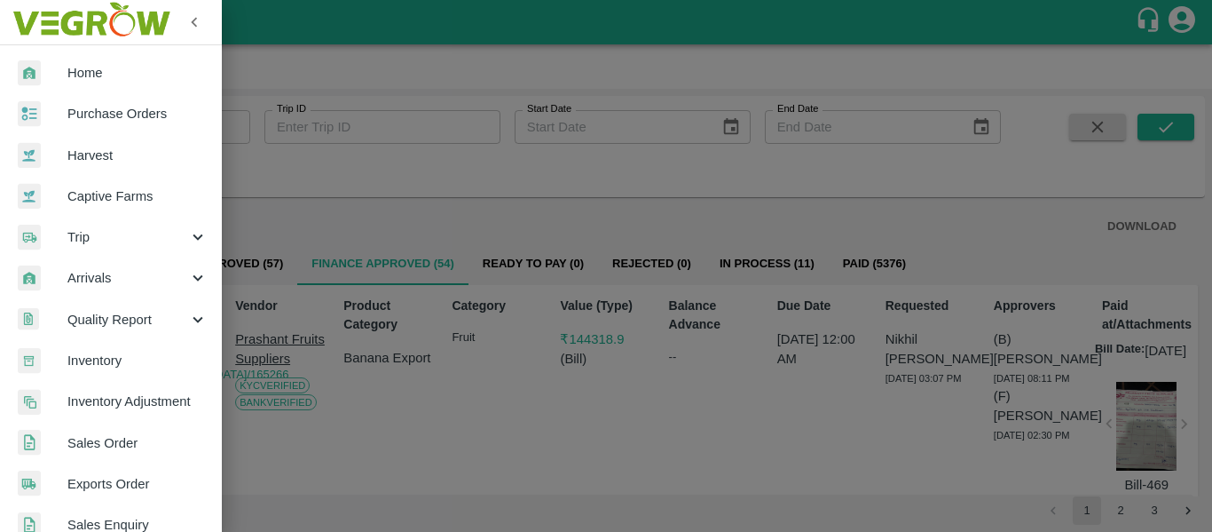  What do you see at coordinates (138, 443) in the screenshot?
I see `span: Sales Order` at bounding box center [138, 443].